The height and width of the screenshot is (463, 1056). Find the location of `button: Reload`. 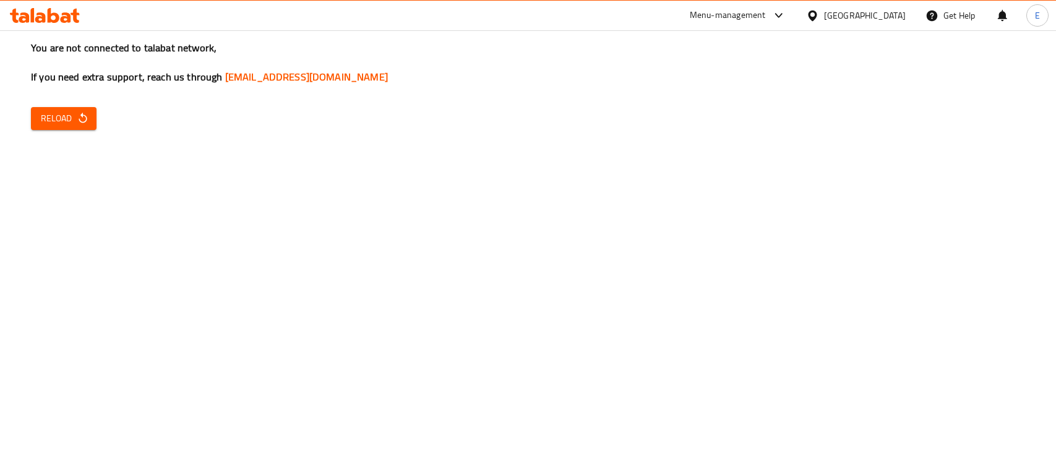

button: Reload is located at coordinates (64, 118).